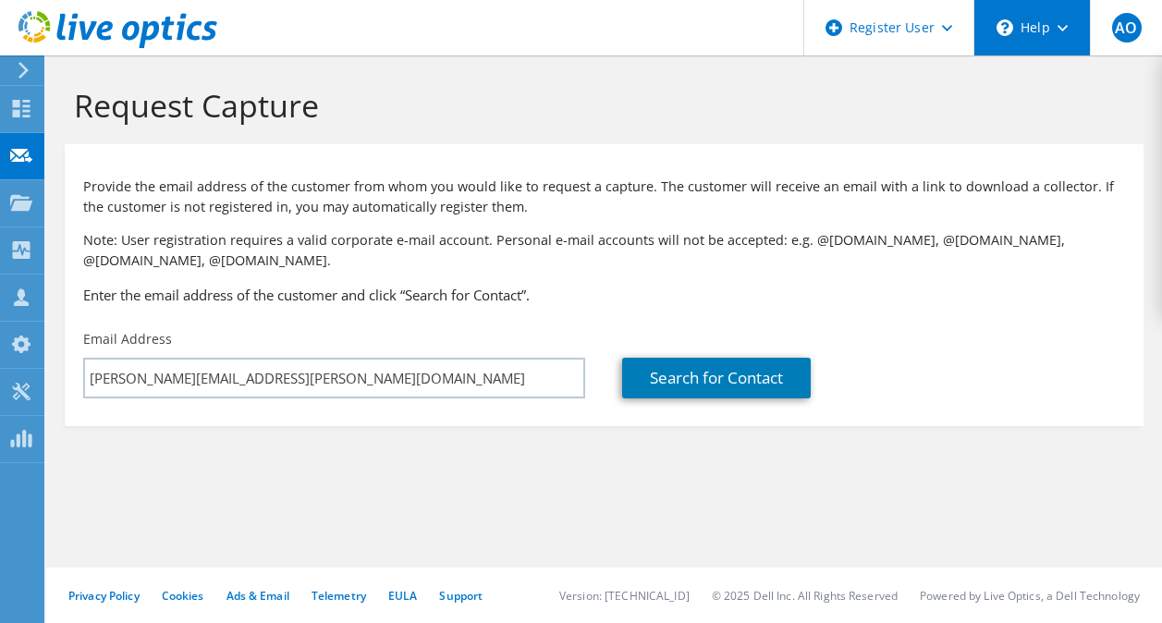  I want to click on span: AO, so click(1127, 28).